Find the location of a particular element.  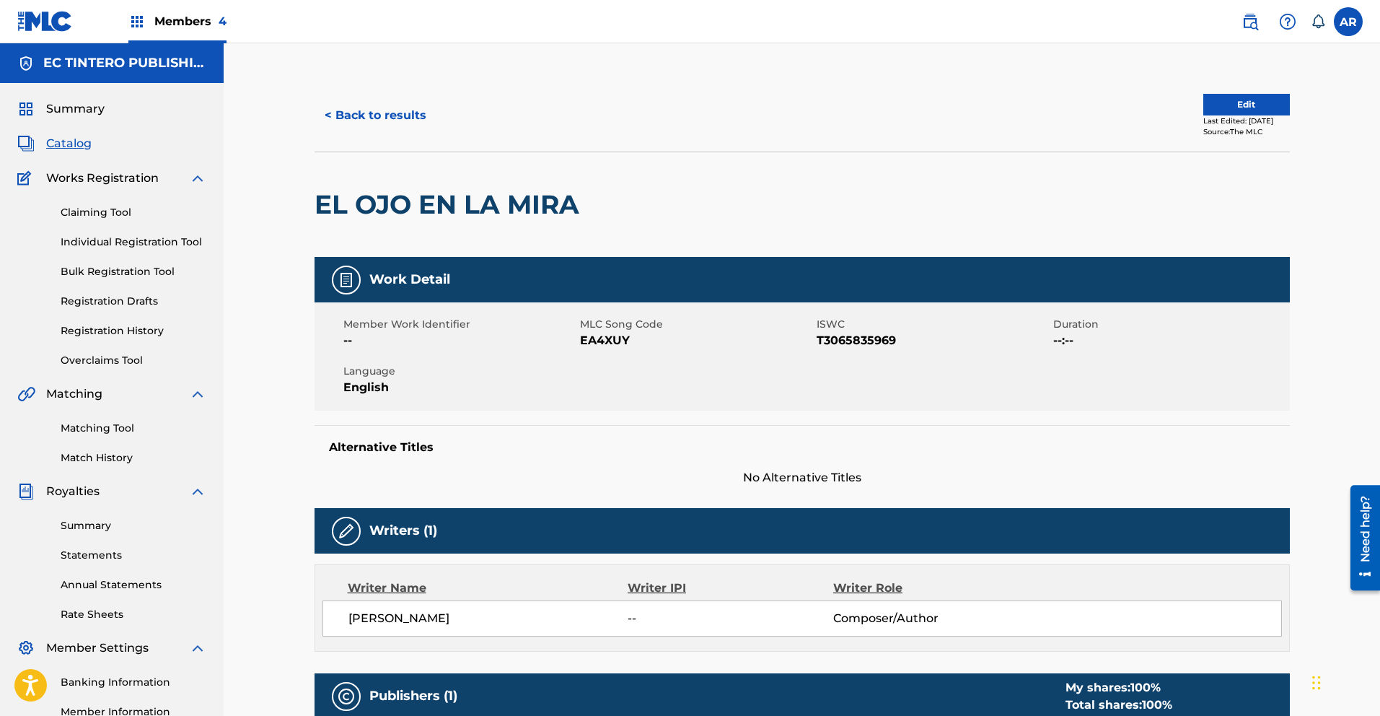

span: ISWC is located at coordinates (933, 324).